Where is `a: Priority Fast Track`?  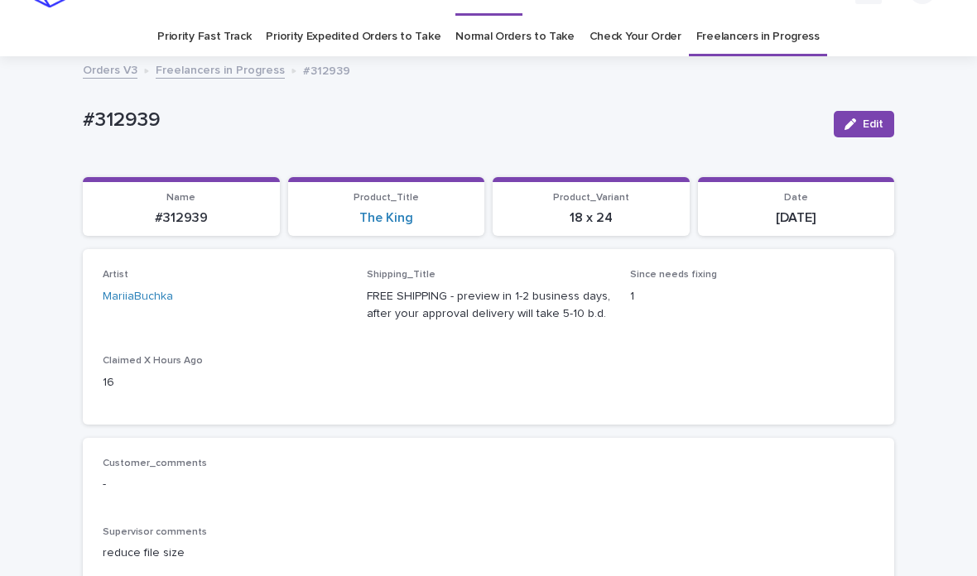 a: Priority Fast Track is located at coordinates (204, 36).